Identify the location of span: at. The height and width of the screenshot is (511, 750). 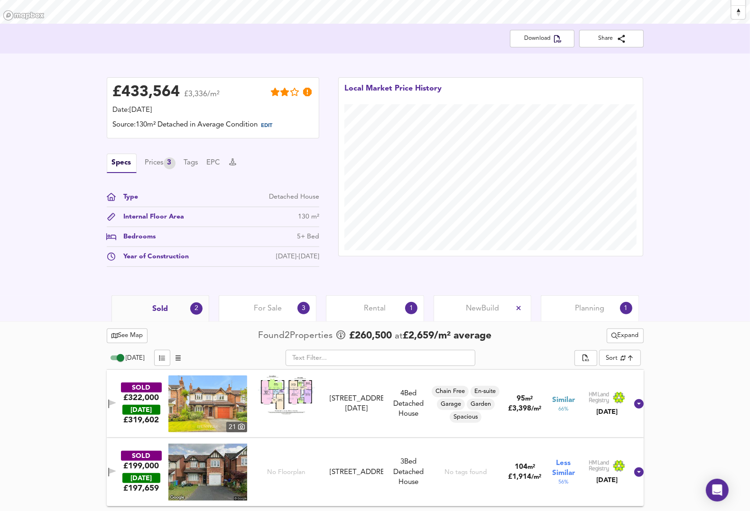
(398, 336).